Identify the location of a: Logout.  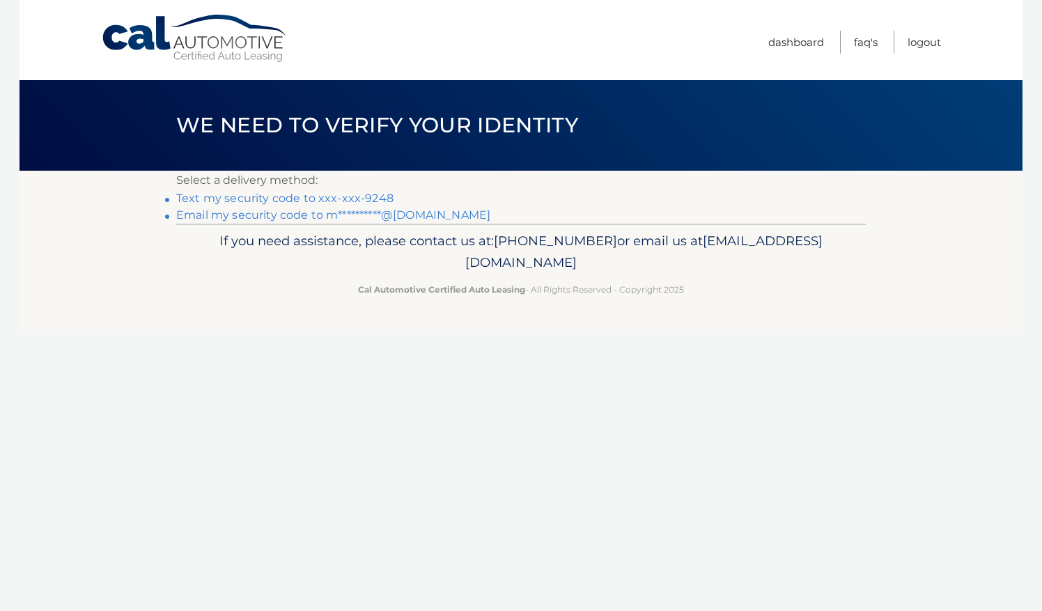
(924, 42).